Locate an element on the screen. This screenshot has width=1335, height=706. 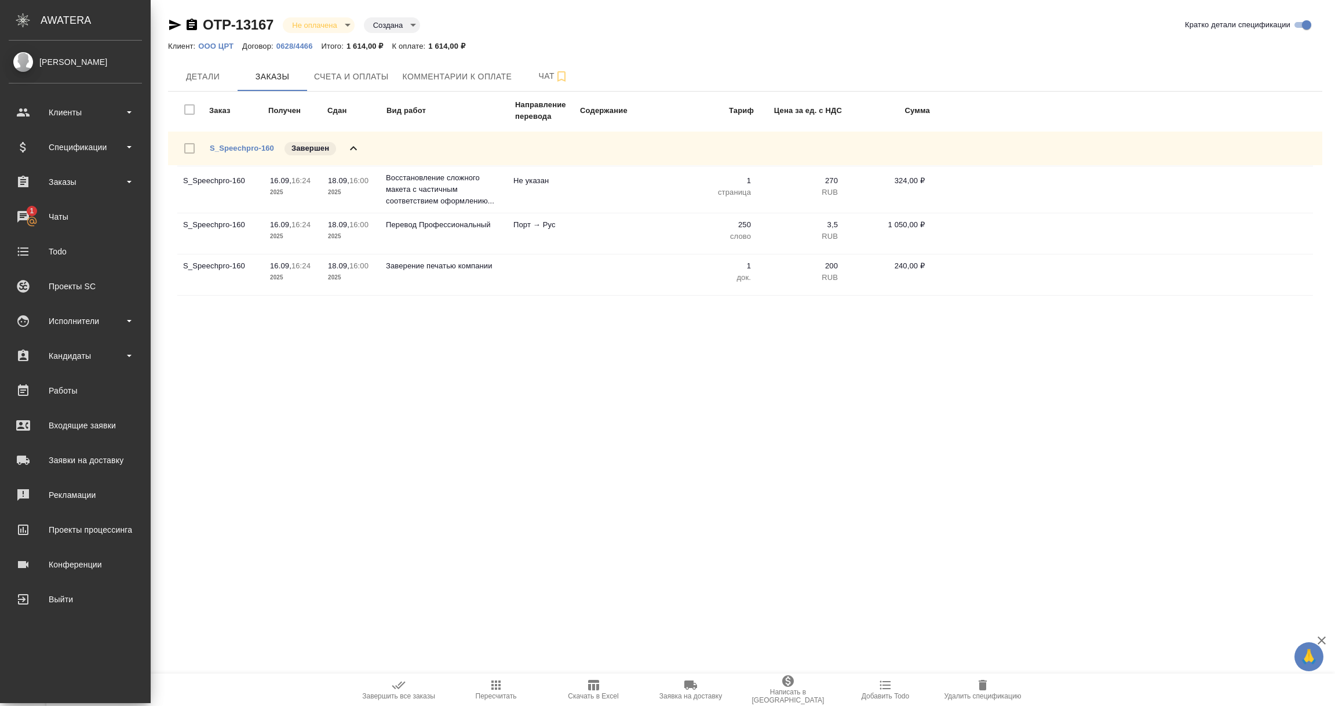
a: 0628/4466 is located at coordinates (299, 45).